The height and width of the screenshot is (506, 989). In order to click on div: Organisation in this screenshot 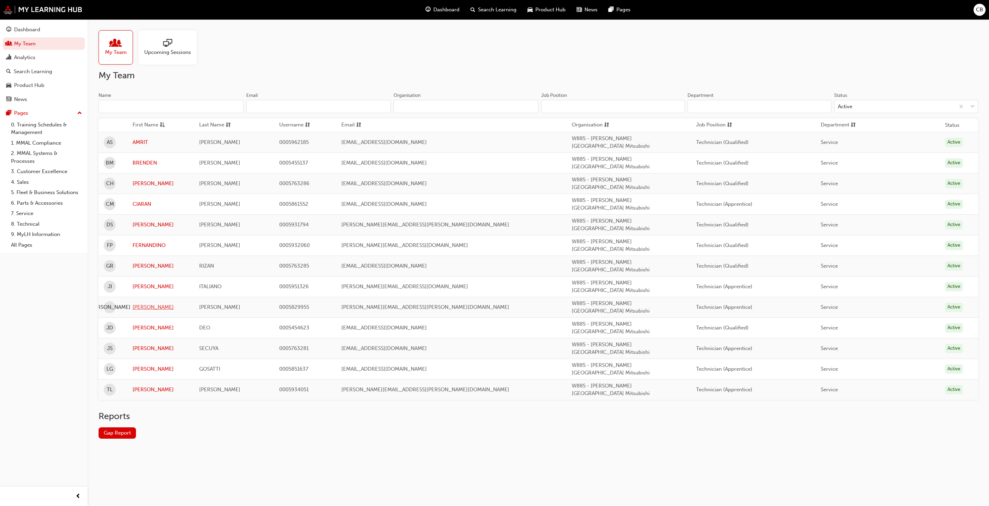, I will do `click(407, 96)`.